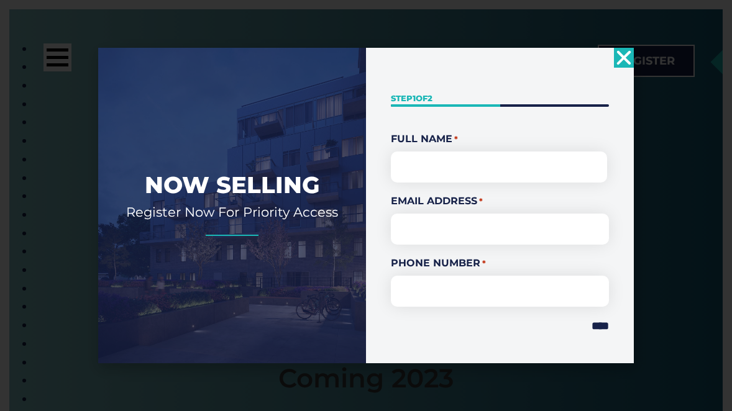 This screenshot has width=732, height=411. What do you see at coordinates (414, 98) in the screenshot?
I see `span: 1` at bounding box center [414, 98].